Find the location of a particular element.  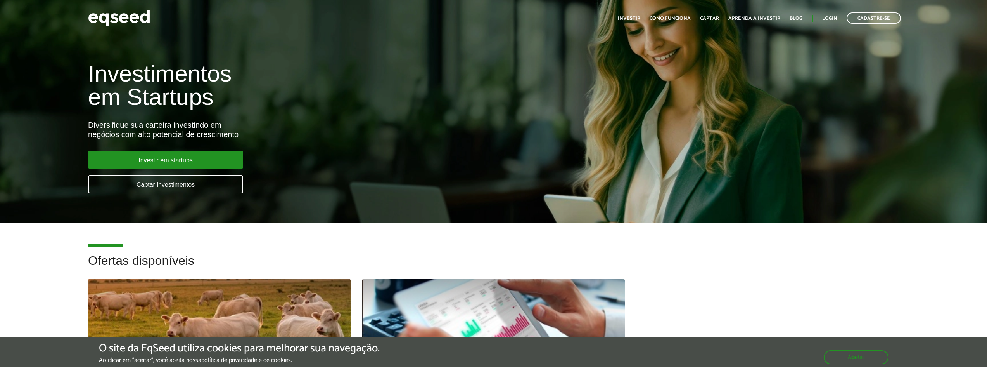

a: Como funciona is located at coordinates (670, 18).